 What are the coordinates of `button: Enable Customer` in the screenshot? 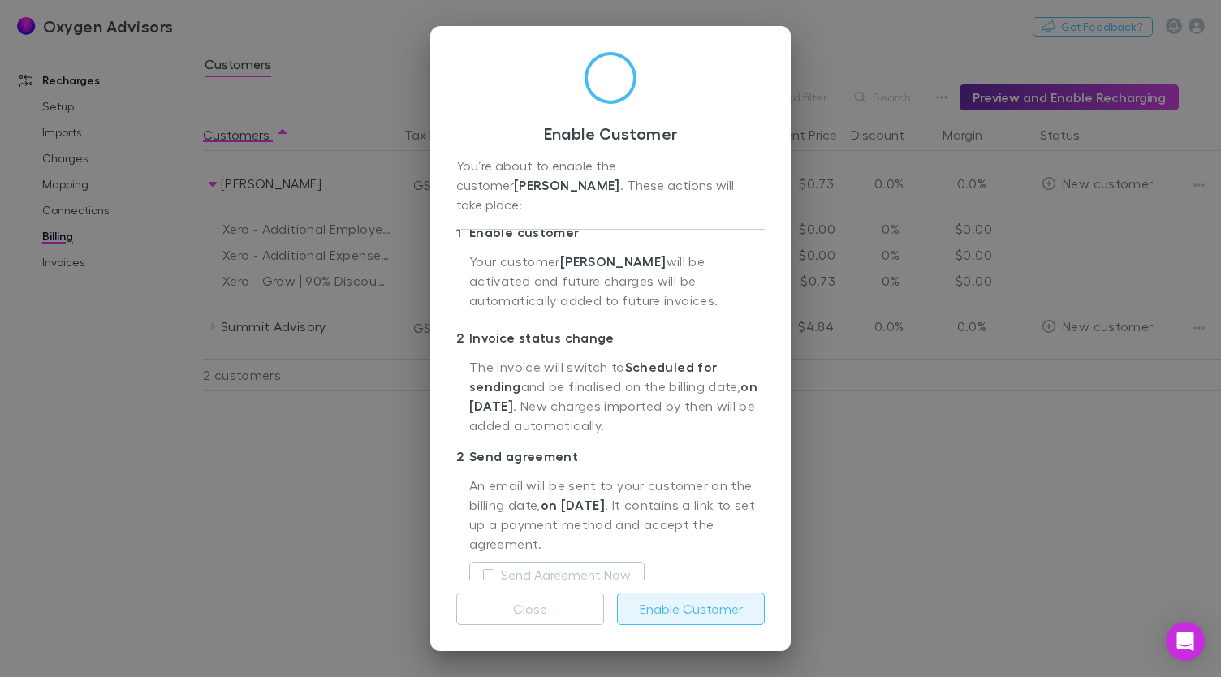 It's located at (691, 609).